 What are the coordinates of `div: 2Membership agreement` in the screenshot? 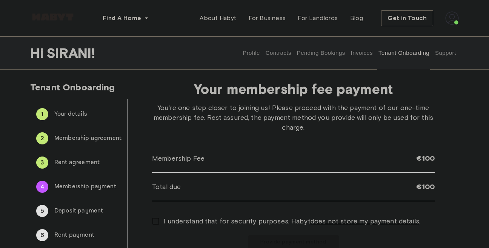 It's located at (79, 138).